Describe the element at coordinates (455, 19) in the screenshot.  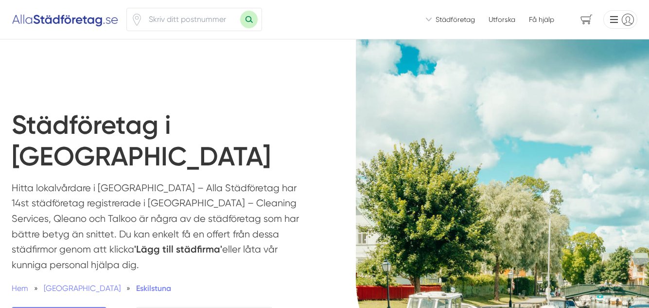
I see `span: Städföretag` at that location.